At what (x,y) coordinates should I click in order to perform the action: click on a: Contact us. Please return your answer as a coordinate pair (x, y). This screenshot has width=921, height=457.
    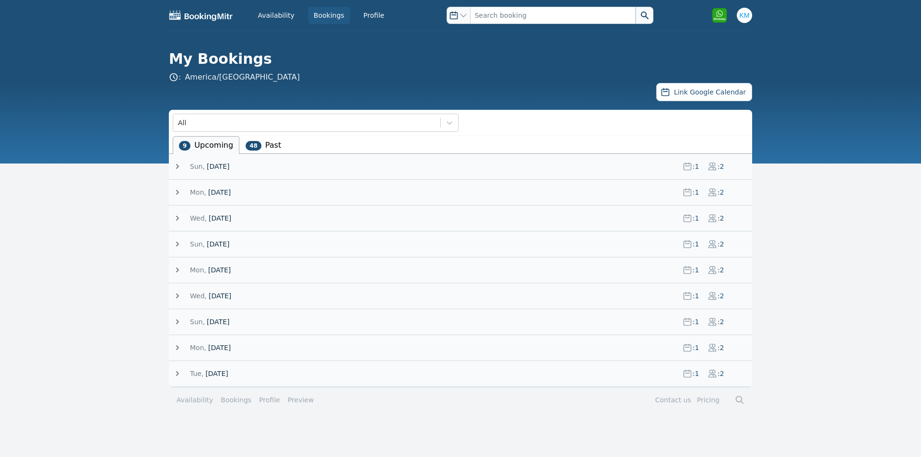
    Looking at the image, I should click on (673, 400).